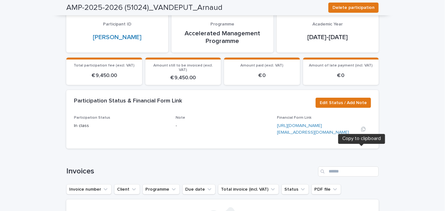 Image resolution: width=445 pixels, height=211 pixels. I want to click on input: Search, so click(348, 172).